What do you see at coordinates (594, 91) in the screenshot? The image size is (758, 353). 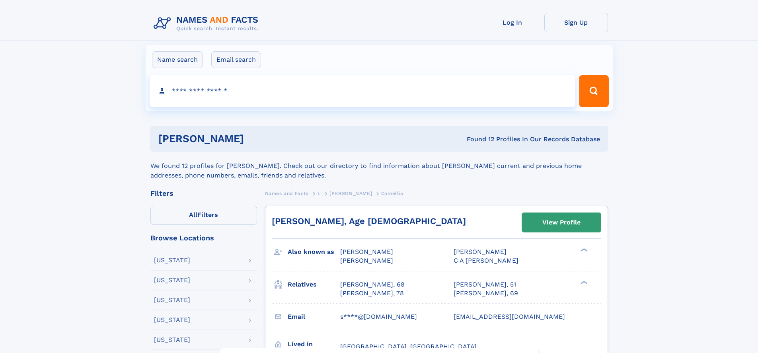 I see `button: Search Button` at bounding box center [594, 91].